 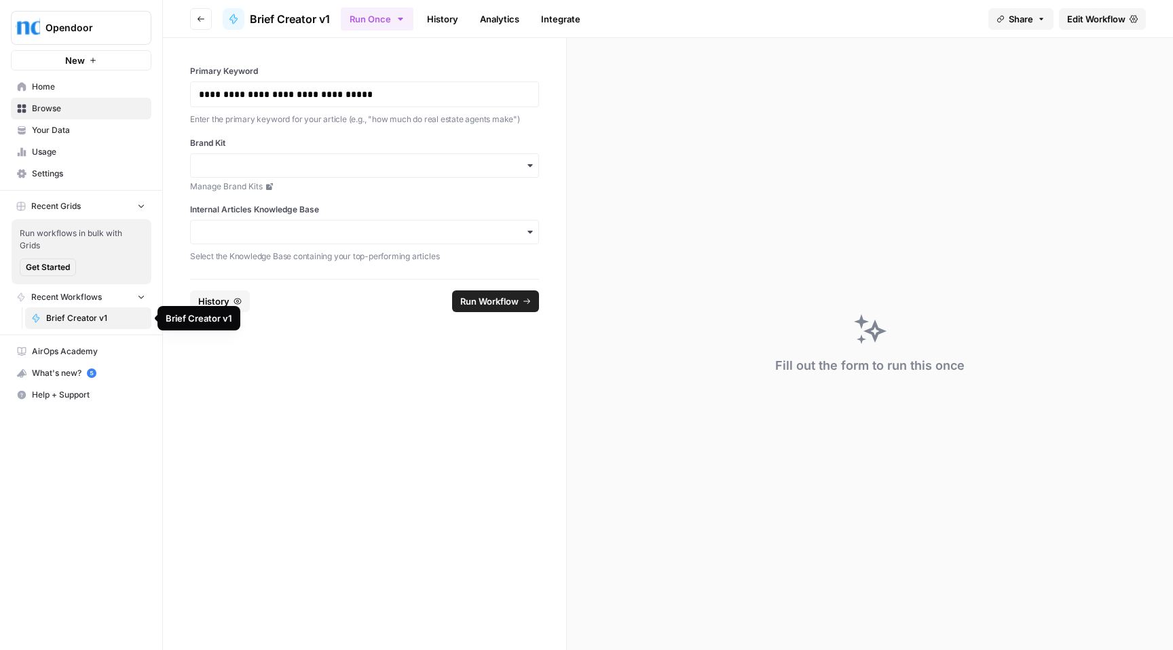 What do you see at coordinates (81, 87) in the screenshot?
I see `a: Home` at bounding box center [81, 87].